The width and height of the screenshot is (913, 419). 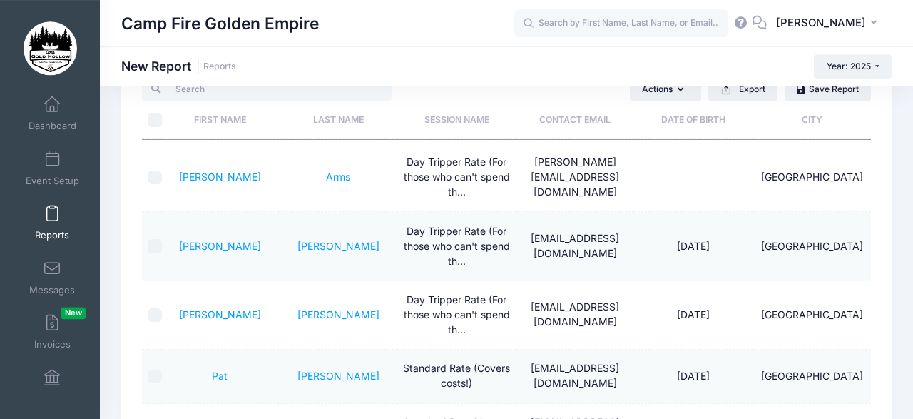 What do you see at coordinates (457, 376) in the screenshot?
I see `td: Standard Rate (Covers costs!)` at bounding box center [457, 376].